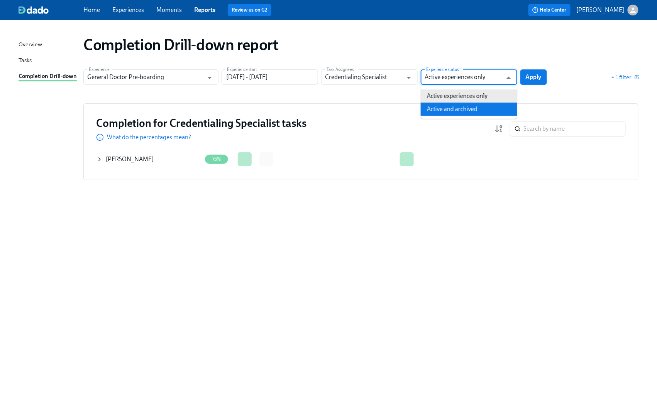  I want to click on a: Experiences, so click(128, 10).